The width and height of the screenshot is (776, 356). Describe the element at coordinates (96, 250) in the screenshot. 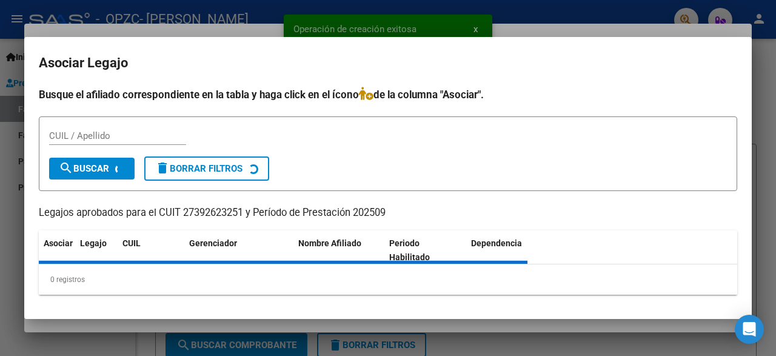

I see `datatable-header-cell: Legajo` at that location.